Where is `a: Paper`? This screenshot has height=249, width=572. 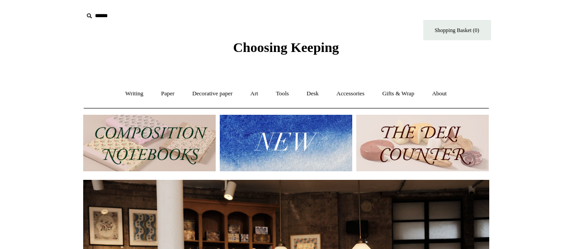
a: Paper is located at coordinates (168, 94).